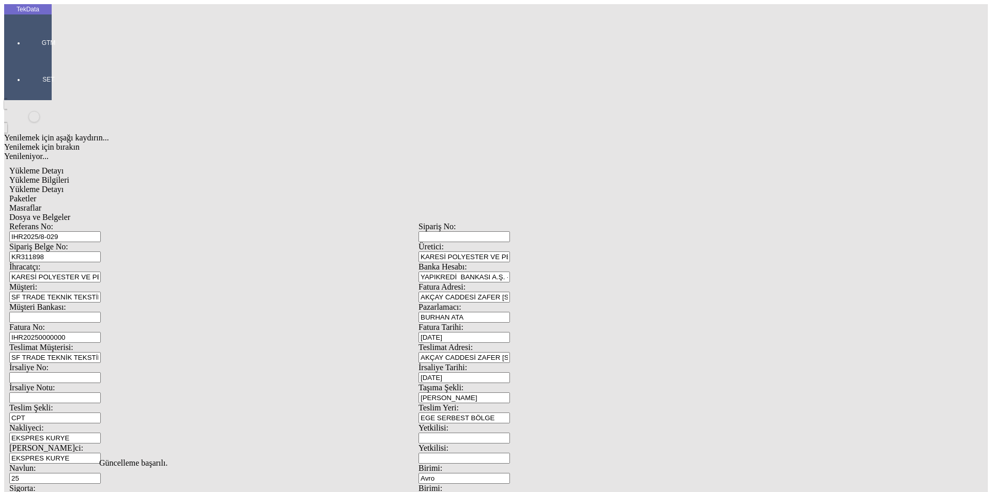 This screenshot has width=992, height=492. What do you see at coordinates (419, 138) in the screenshot?
I see `div: Yenilemek için aşağı kaydırın...` at bounding box center [419, 138].